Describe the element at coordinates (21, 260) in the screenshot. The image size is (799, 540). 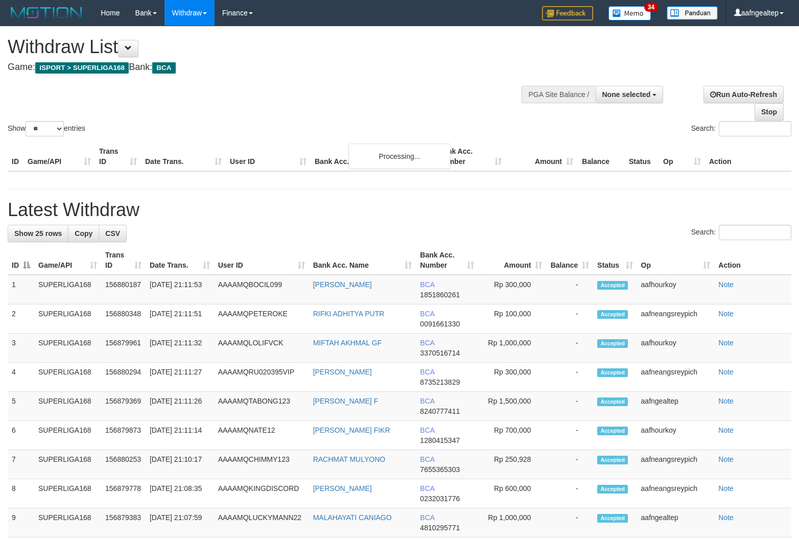
I see `th: ID: activate to sort column descending` at that location.